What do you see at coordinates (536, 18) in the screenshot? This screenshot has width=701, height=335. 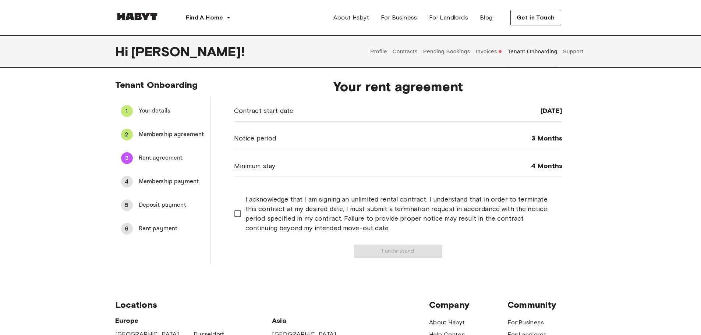 I see `button: Get in Touch` at bounding box center [536, 18].